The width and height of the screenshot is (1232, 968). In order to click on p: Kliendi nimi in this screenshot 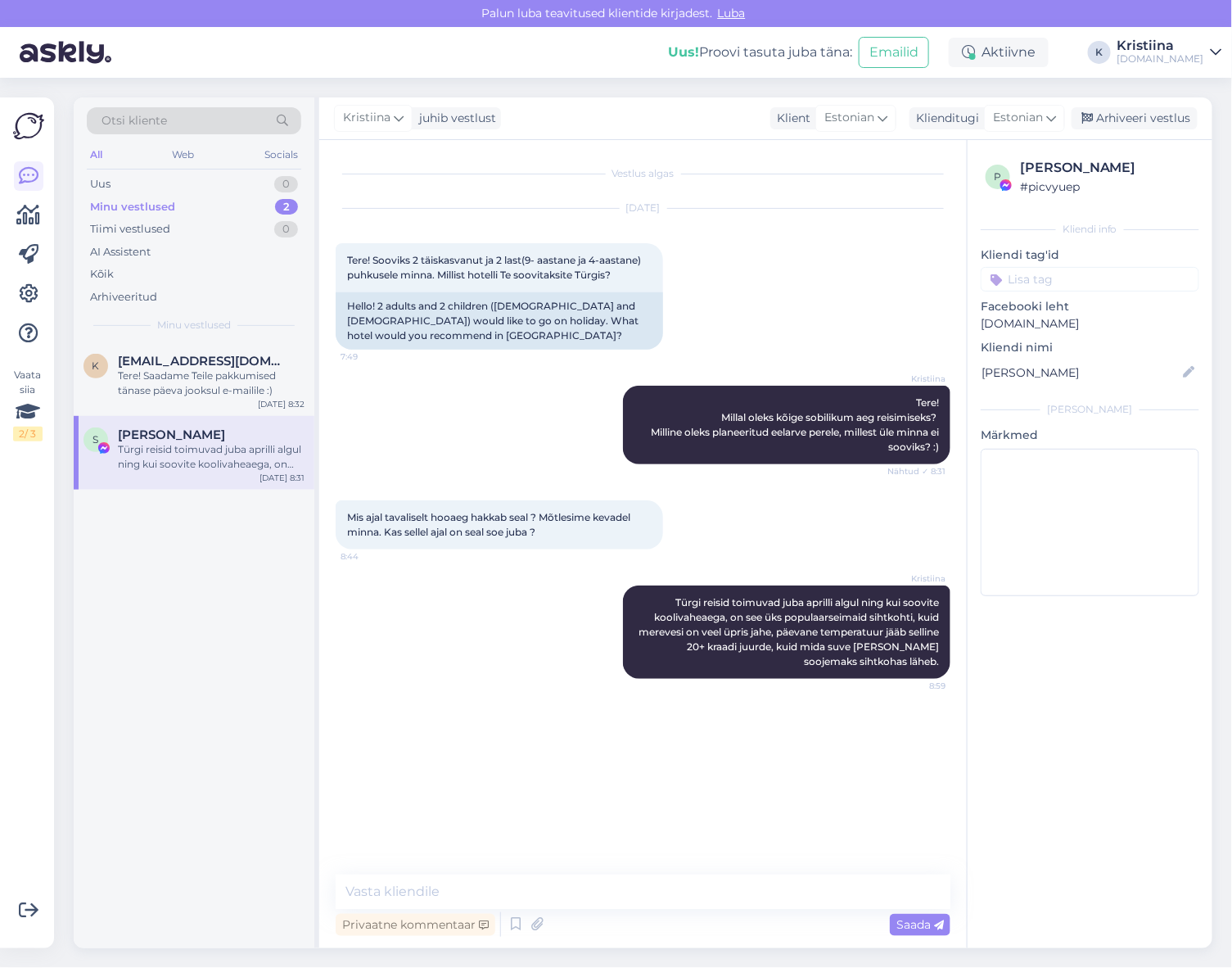, I will do `click(1090, 347)`.